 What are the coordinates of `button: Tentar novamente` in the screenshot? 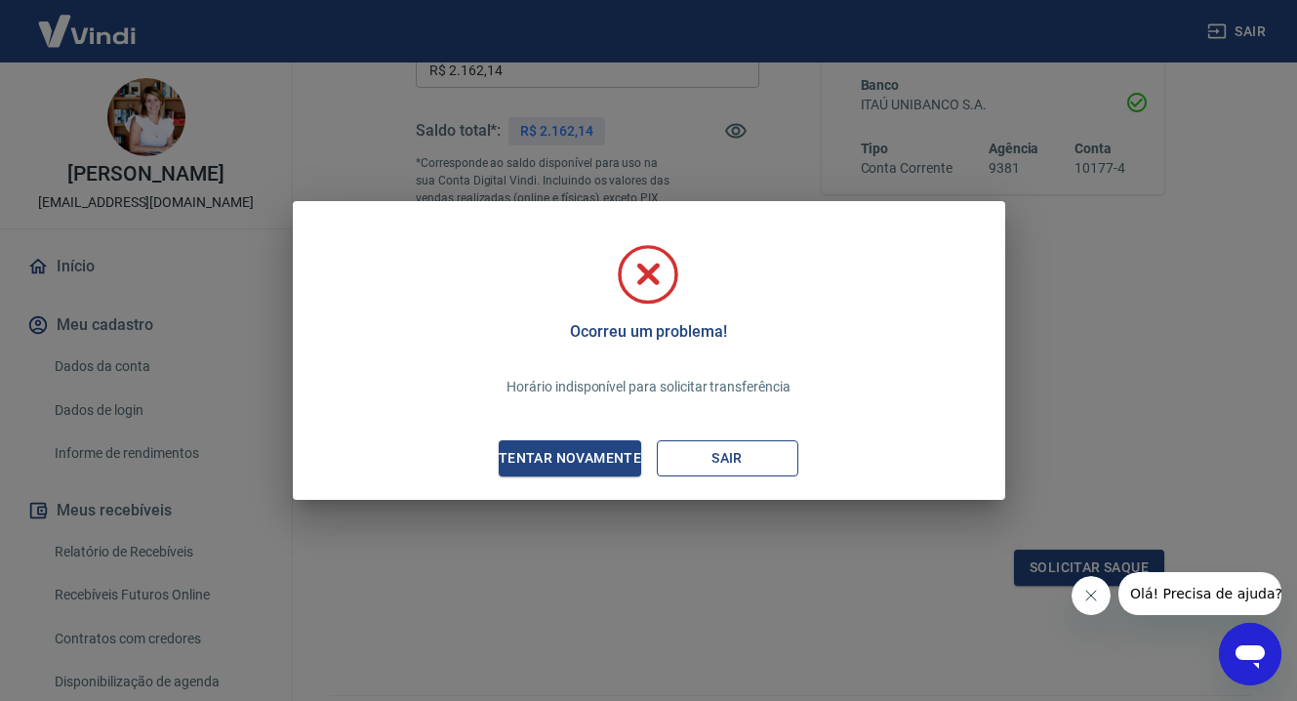 It's located at (569, 458).